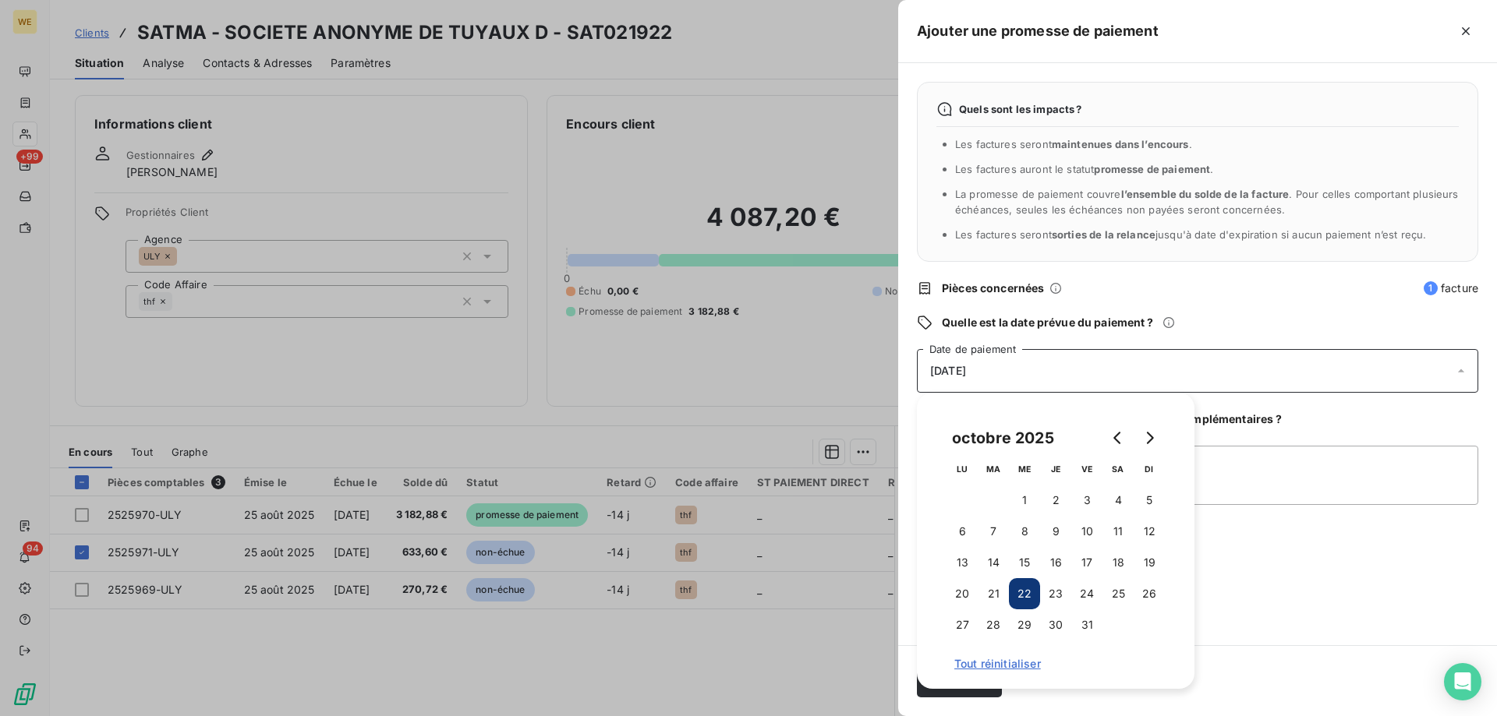  I want to click on div: Open Intercom Messenger, so click(1463, 682).